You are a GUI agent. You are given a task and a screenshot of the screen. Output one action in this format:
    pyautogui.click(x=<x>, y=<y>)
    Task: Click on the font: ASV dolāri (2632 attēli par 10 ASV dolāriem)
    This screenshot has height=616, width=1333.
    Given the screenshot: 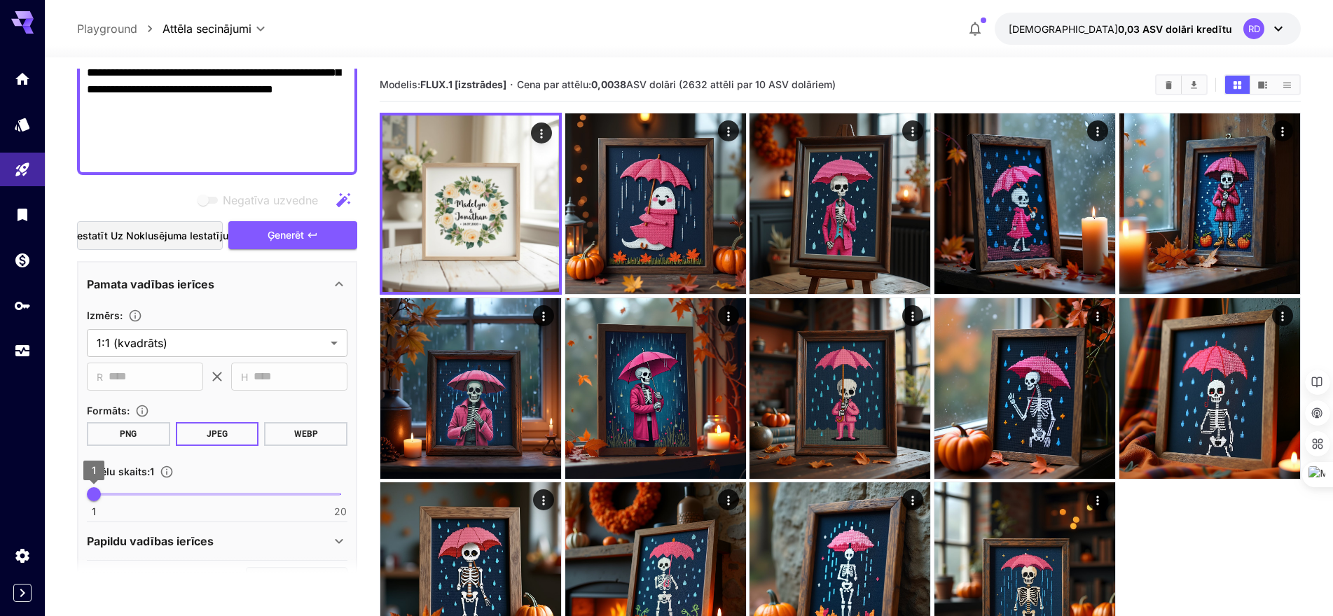 What is the action you would take?
    pyautogui.click(x=730, y=84)
    